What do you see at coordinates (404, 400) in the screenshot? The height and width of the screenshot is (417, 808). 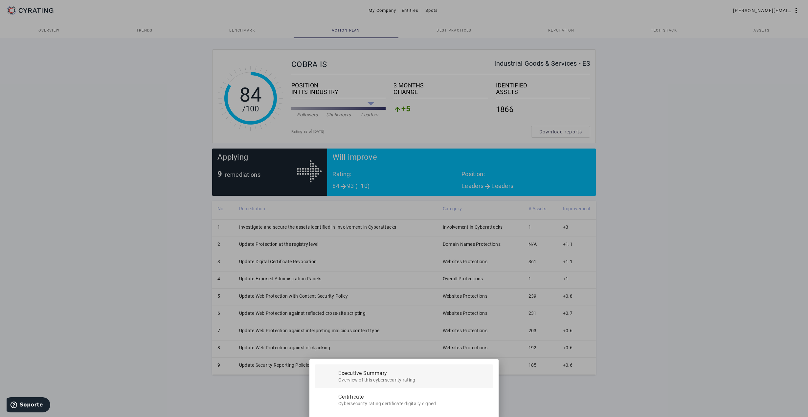 I see `a: DownloadCertificateCybersecurity rating certificate digitally signed` at bounding box center [404, 400].